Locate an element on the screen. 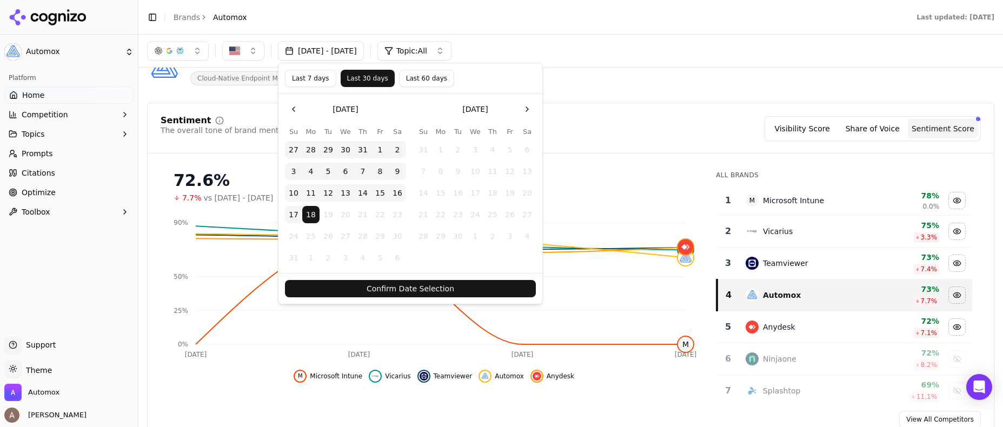 The image size is (1003, 427). a: Brands is located at coordinates (187, 17).